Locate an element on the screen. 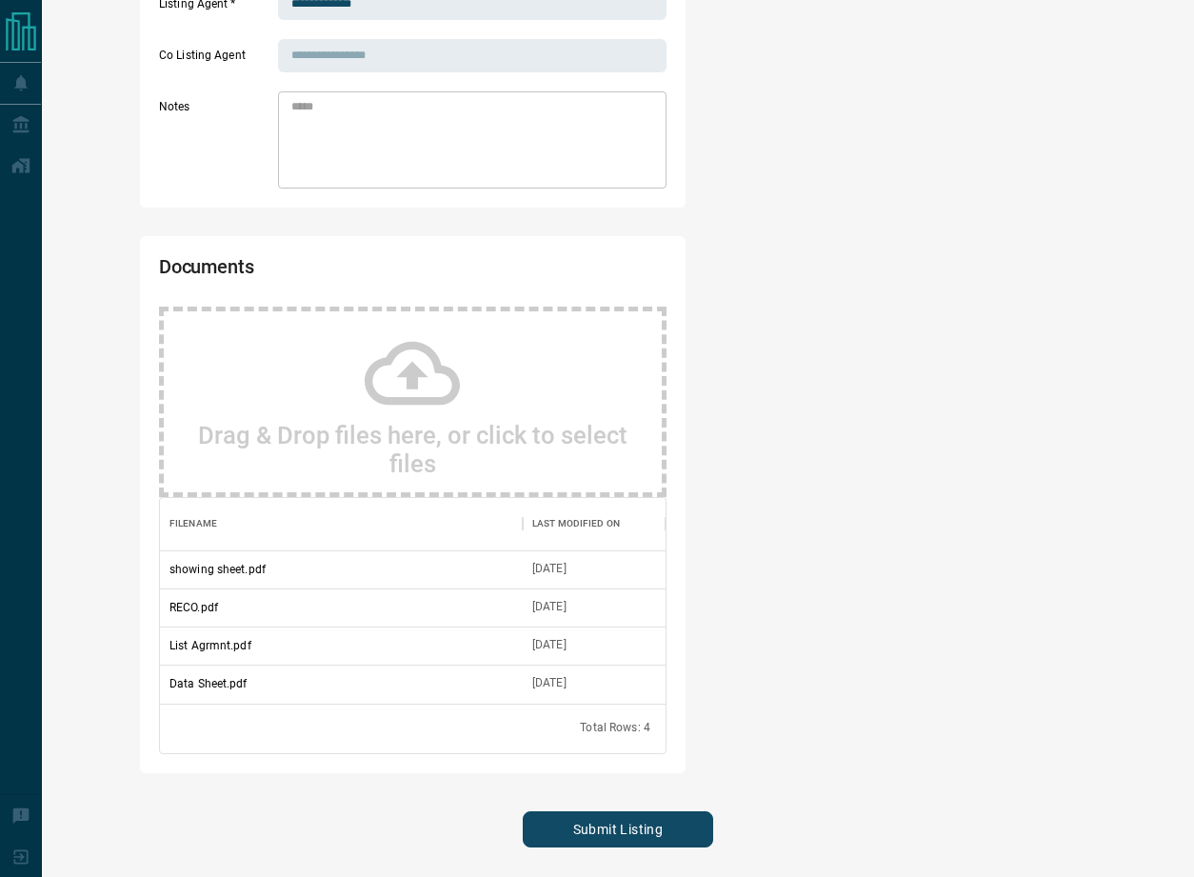  button: Submit Listing is located at coordinates (618, 829).